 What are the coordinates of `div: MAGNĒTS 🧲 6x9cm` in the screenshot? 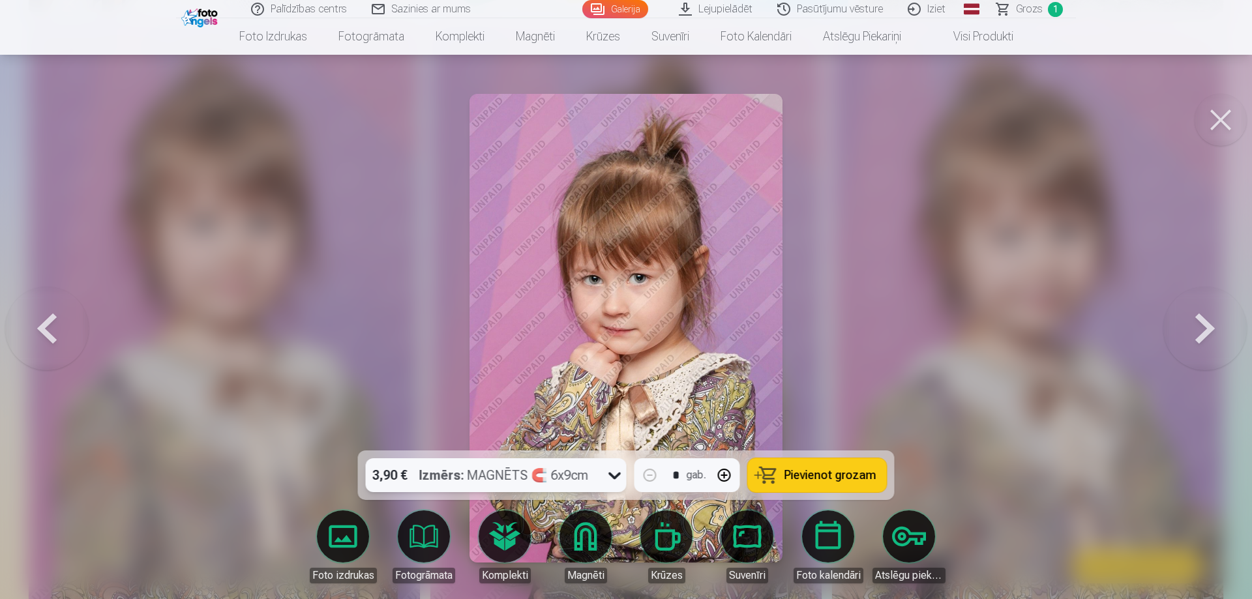 It's located at (504, 475).